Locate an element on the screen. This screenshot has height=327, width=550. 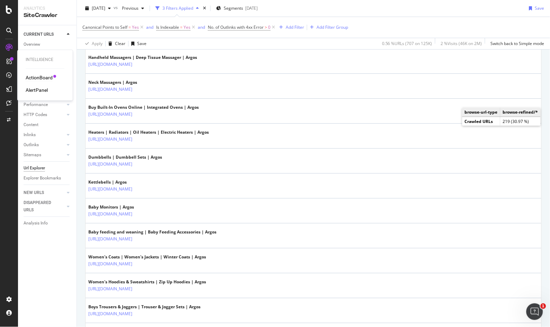
a: DISAPPEARED URLS is located at coordinates (44, 206).